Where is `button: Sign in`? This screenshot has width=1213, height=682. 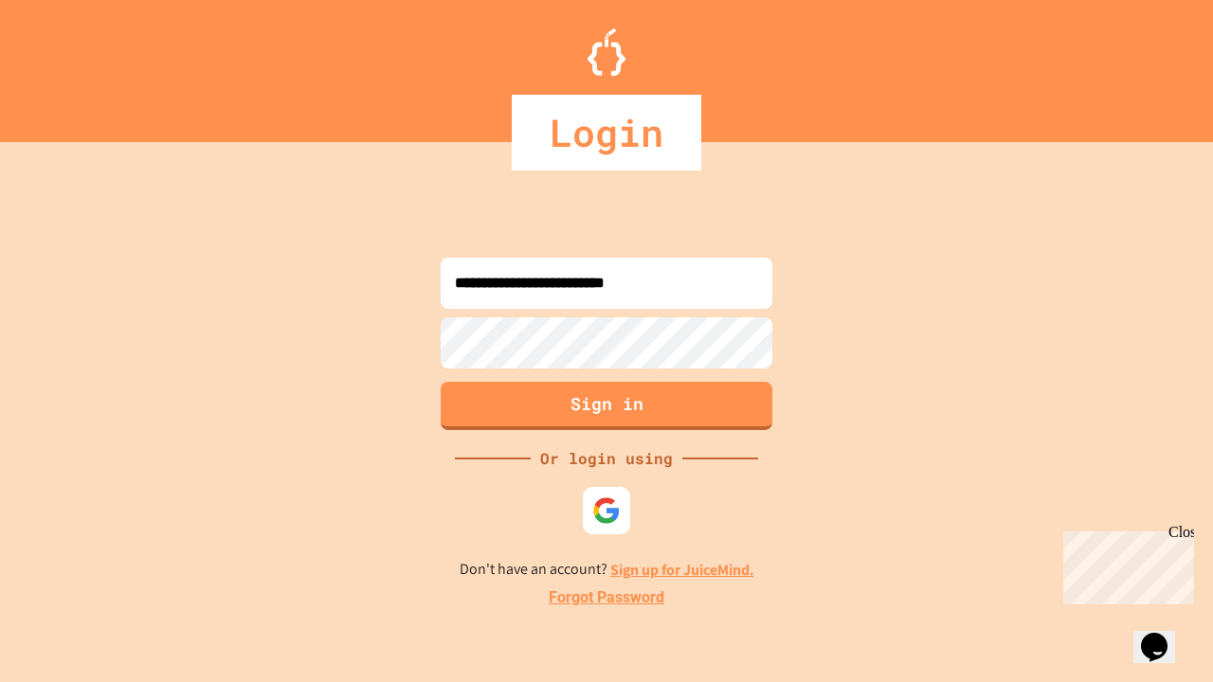
button: Sign in is located at coordinates (606, 405).